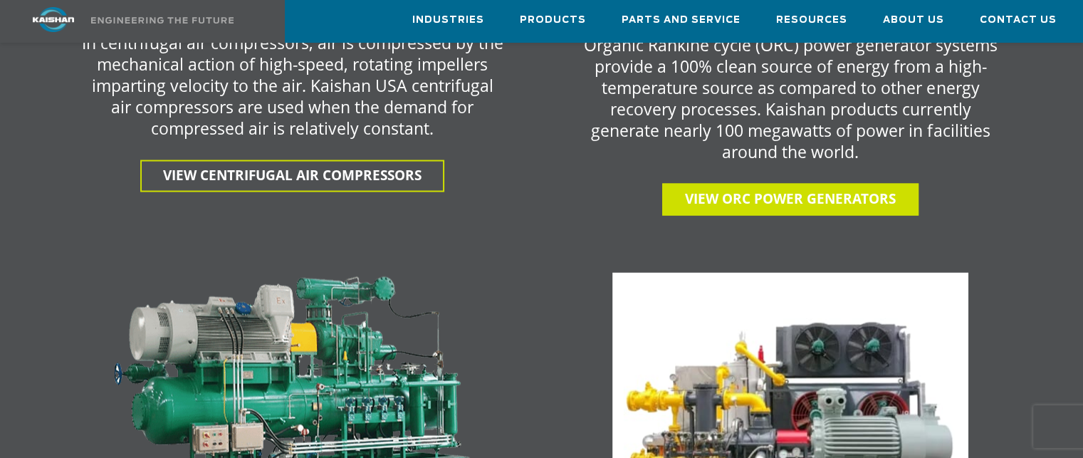 Image resolution: width=1083 pixels, height=458 pixels. Describe the element at coordinates (292, 176) in the screenshot. I see `a: View centrifugal air compressors` at that location.